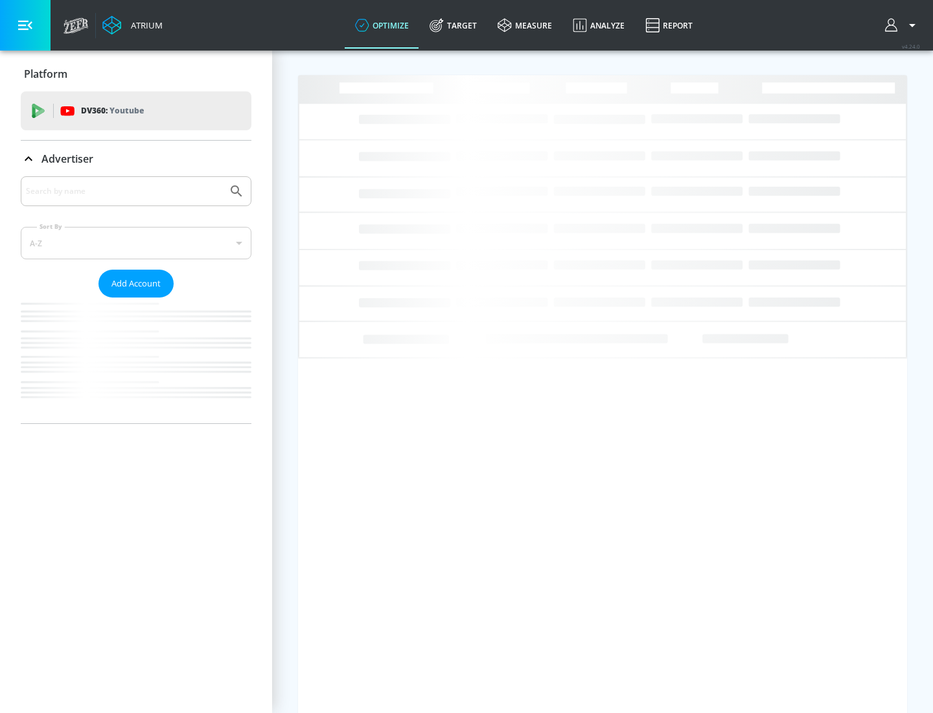 This screenshot has height=713, width=933. What do you see at coordinates (136, 360) in the screenshot?
I see `nav: list of Advertiser` at bounding box center [136, 360].